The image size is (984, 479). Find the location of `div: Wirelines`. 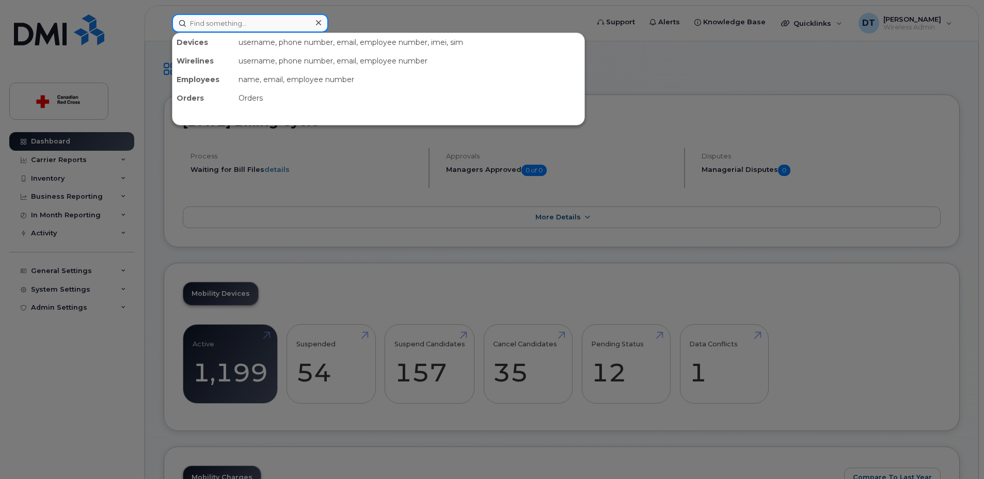

div: Wirelines is located at coordinates (203, 61).